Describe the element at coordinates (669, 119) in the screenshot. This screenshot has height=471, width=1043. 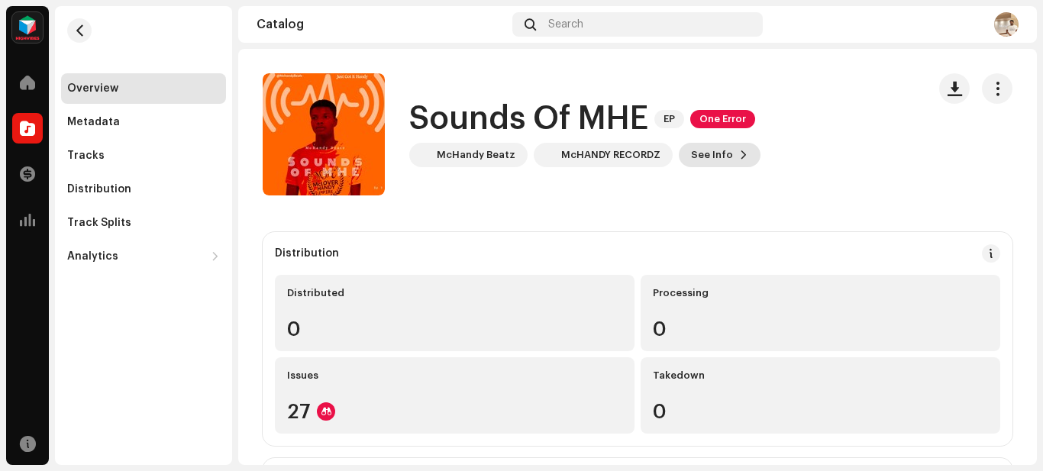
I see `span: EP` at that location.